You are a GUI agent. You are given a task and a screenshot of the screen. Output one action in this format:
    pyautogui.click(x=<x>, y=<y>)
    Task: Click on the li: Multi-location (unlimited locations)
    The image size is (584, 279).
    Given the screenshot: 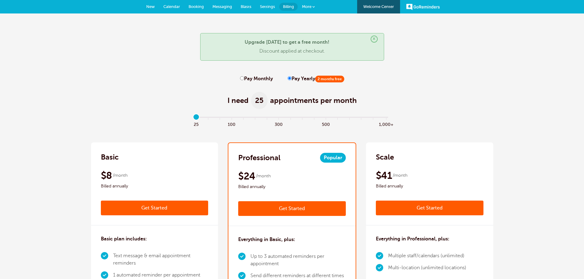 What is the action you would take?
    pyautogui.click(x=427, y=268)
    